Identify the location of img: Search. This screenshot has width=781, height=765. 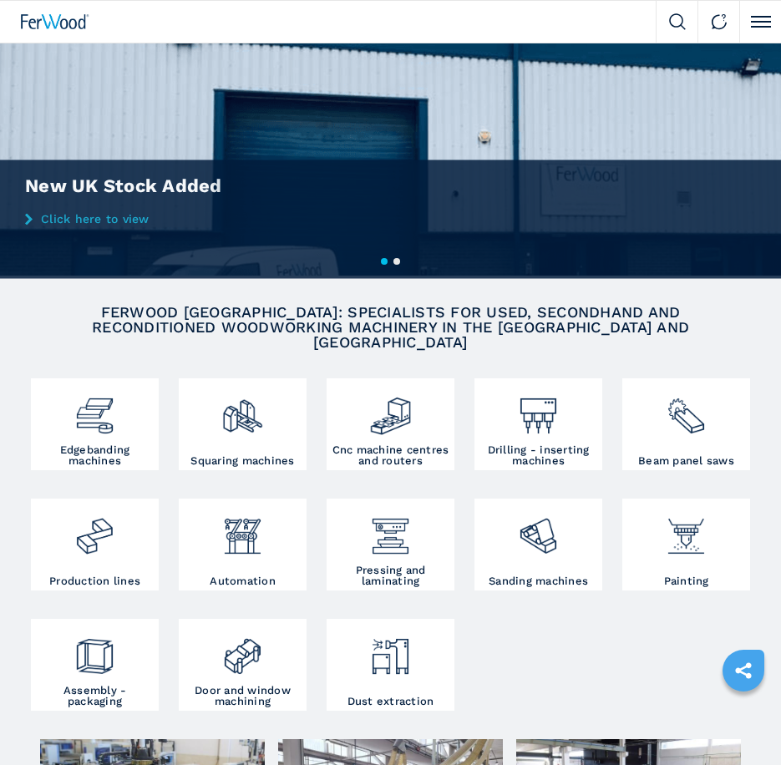
(677, 22).